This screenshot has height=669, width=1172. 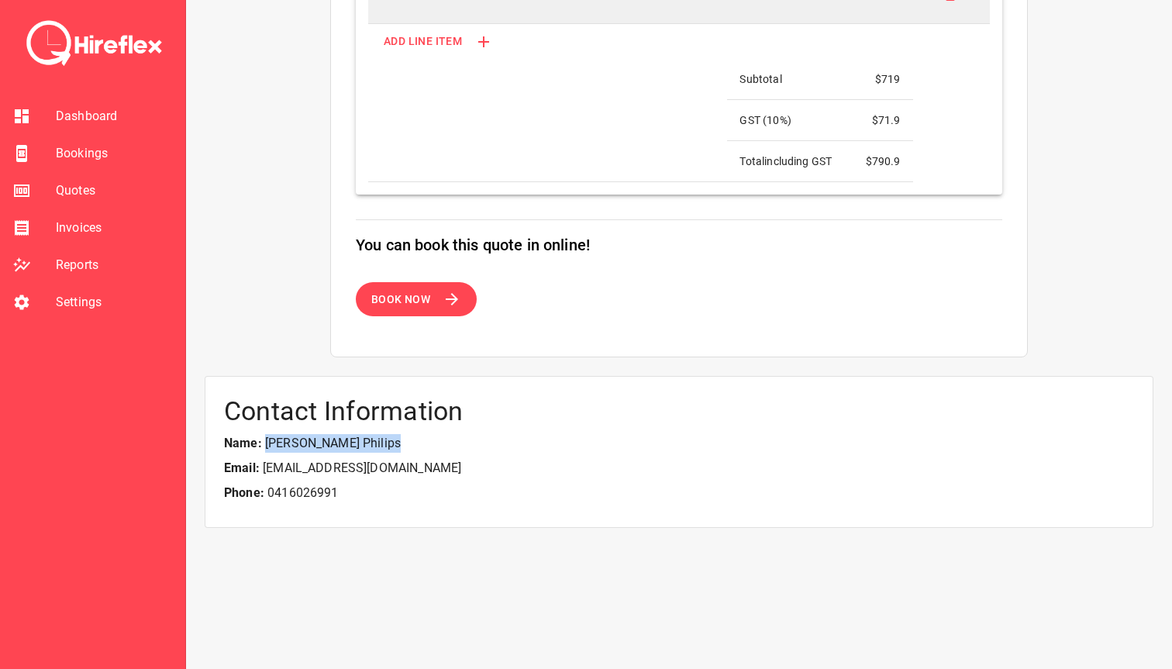 What do you see at coordinates (789, 161) in the screenshot?
I see `td: Total including GST` at bounding box center [789, 161].